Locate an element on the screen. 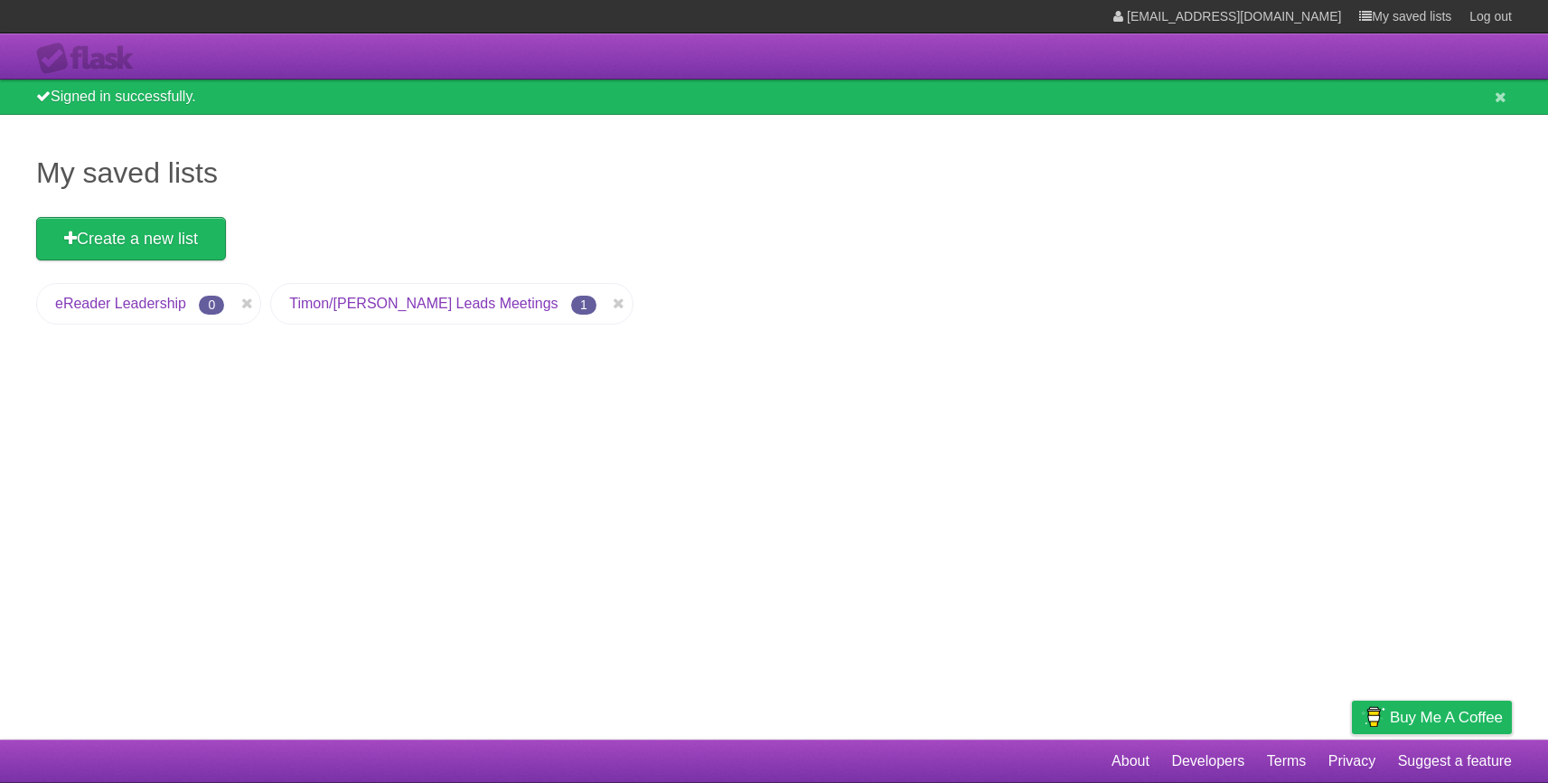 The width and height of the screenshot is (1548, 783). a: Buy me a coffee is located at coordinates (1432, 717).